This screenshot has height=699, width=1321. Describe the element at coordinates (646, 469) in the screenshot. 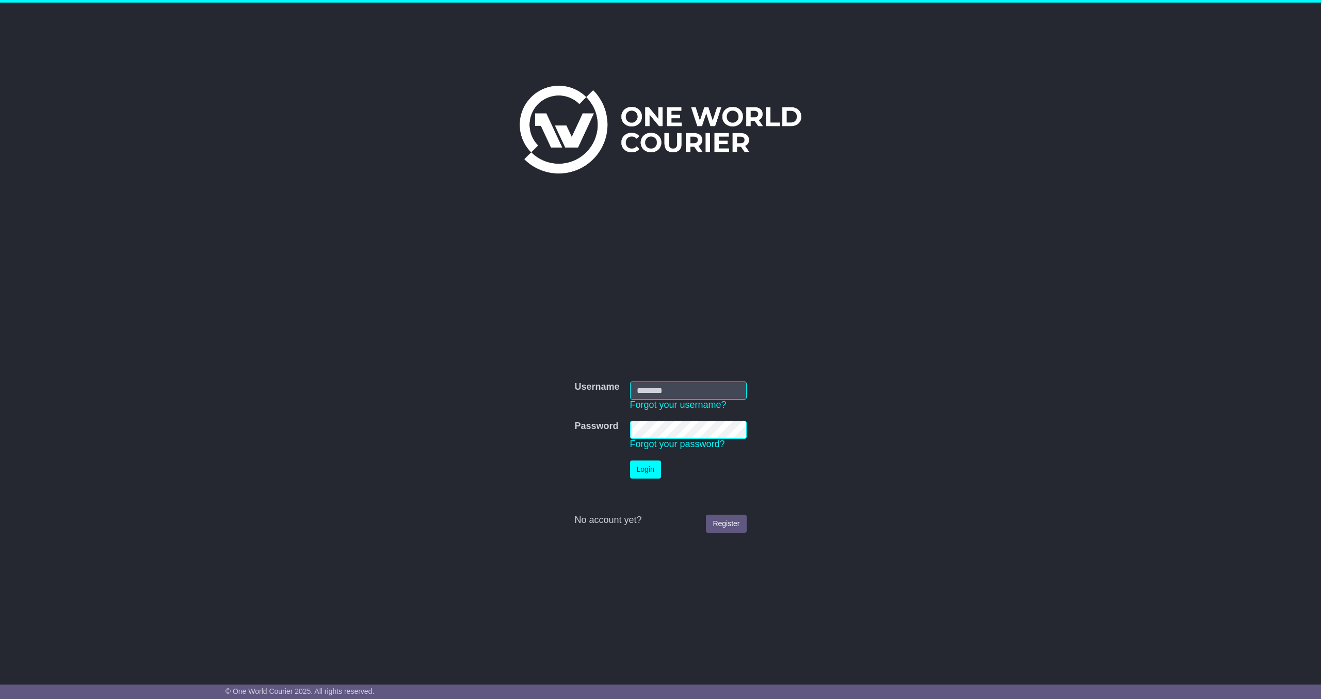

I see `button: Login` at that location.